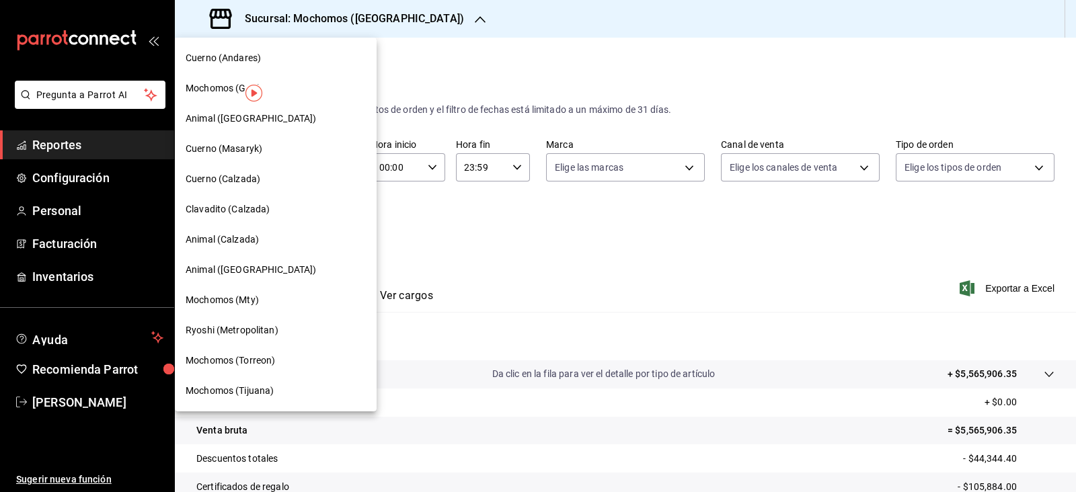  I want to click on span: Mochomos (GDL), so click(223, 88).